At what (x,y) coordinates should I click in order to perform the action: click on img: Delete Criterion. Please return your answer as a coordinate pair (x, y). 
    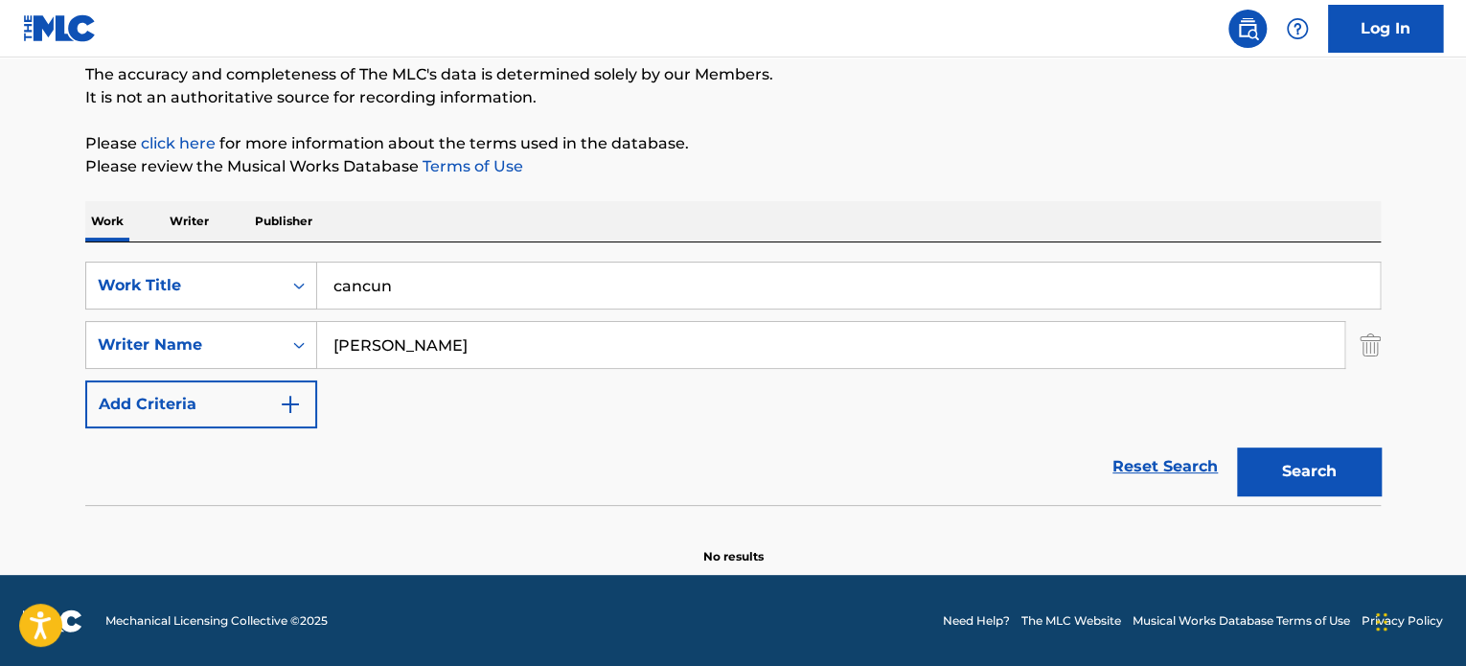
    Looking at the image, I should click on (1371, 345).